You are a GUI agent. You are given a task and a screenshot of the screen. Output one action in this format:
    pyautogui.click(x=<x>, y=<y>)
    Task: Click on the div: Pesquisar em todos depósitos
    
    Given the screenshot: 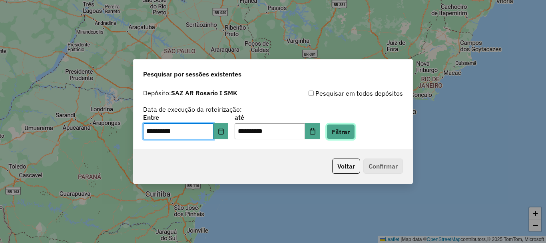 What is the action you would take?
    pyautogui.click(x=338, y=93)
    